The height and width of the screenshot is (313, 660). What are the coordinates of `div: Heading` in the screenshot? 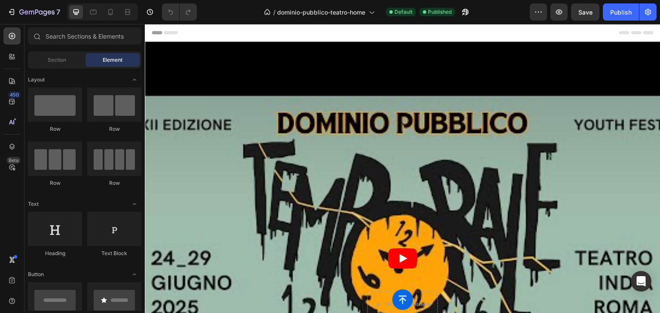 It's located at (55, 254).